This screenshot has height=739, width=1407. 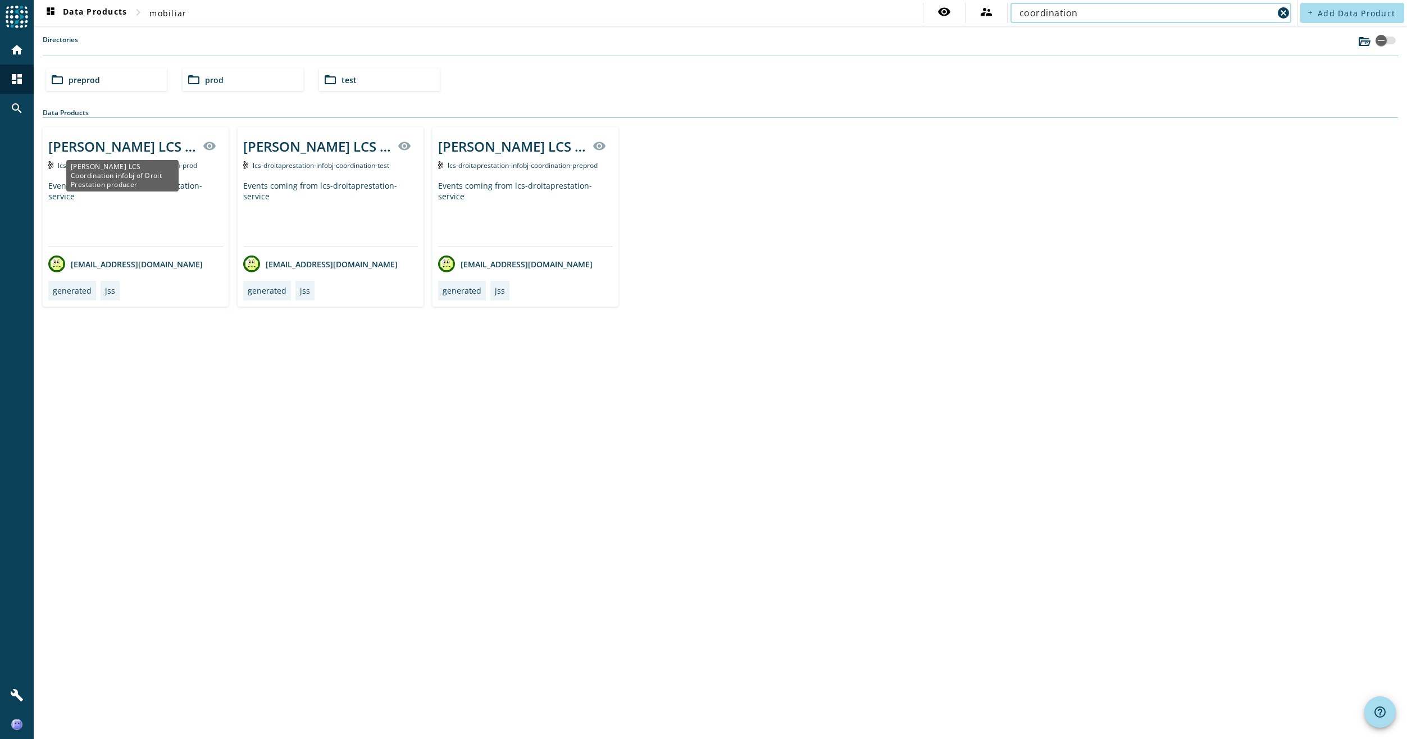 I want to click on span: Kafka Topic: lcs-droitaprestation-infobj-coordination-prod, so click(x=128, y=165).